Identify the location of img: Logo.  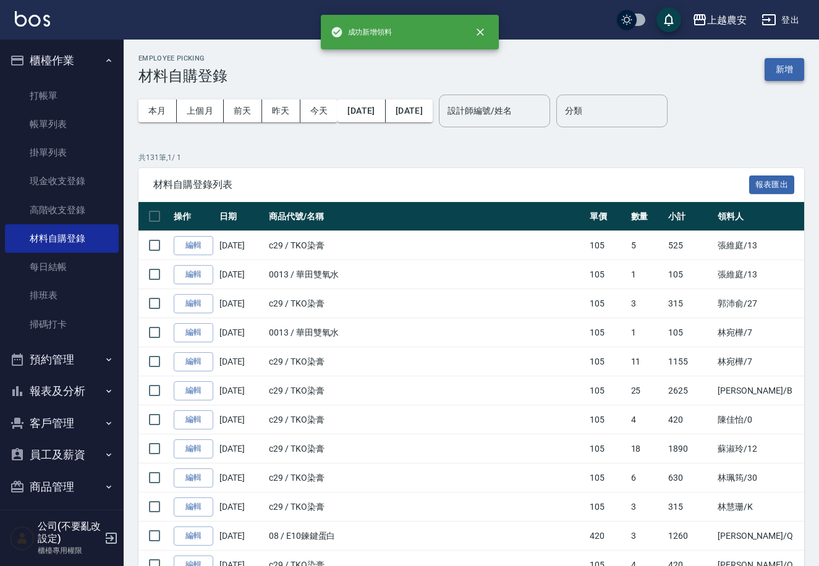
(32, 19).